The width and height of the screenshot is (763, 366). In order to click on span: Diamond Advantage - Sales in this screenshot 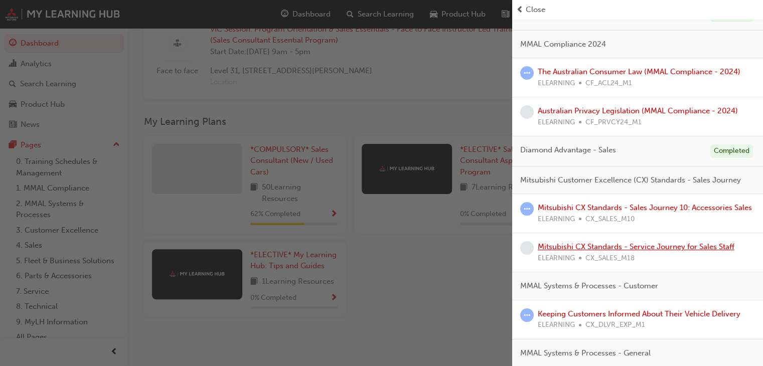, I will do `click(568, 150)`.